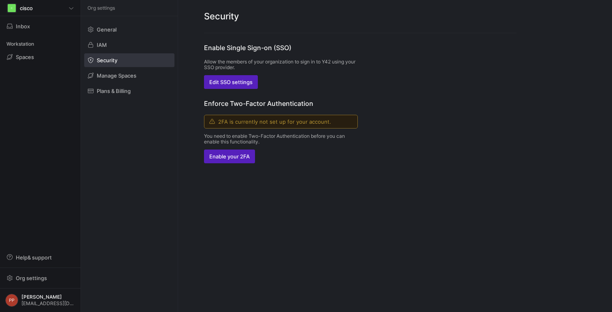 Image resolution: width=612 pixels, height=312 pixels. What do you see at coordinates (34, 258) in the screenshot?
I see `span: Help & support` at bounding box center [34, 258].